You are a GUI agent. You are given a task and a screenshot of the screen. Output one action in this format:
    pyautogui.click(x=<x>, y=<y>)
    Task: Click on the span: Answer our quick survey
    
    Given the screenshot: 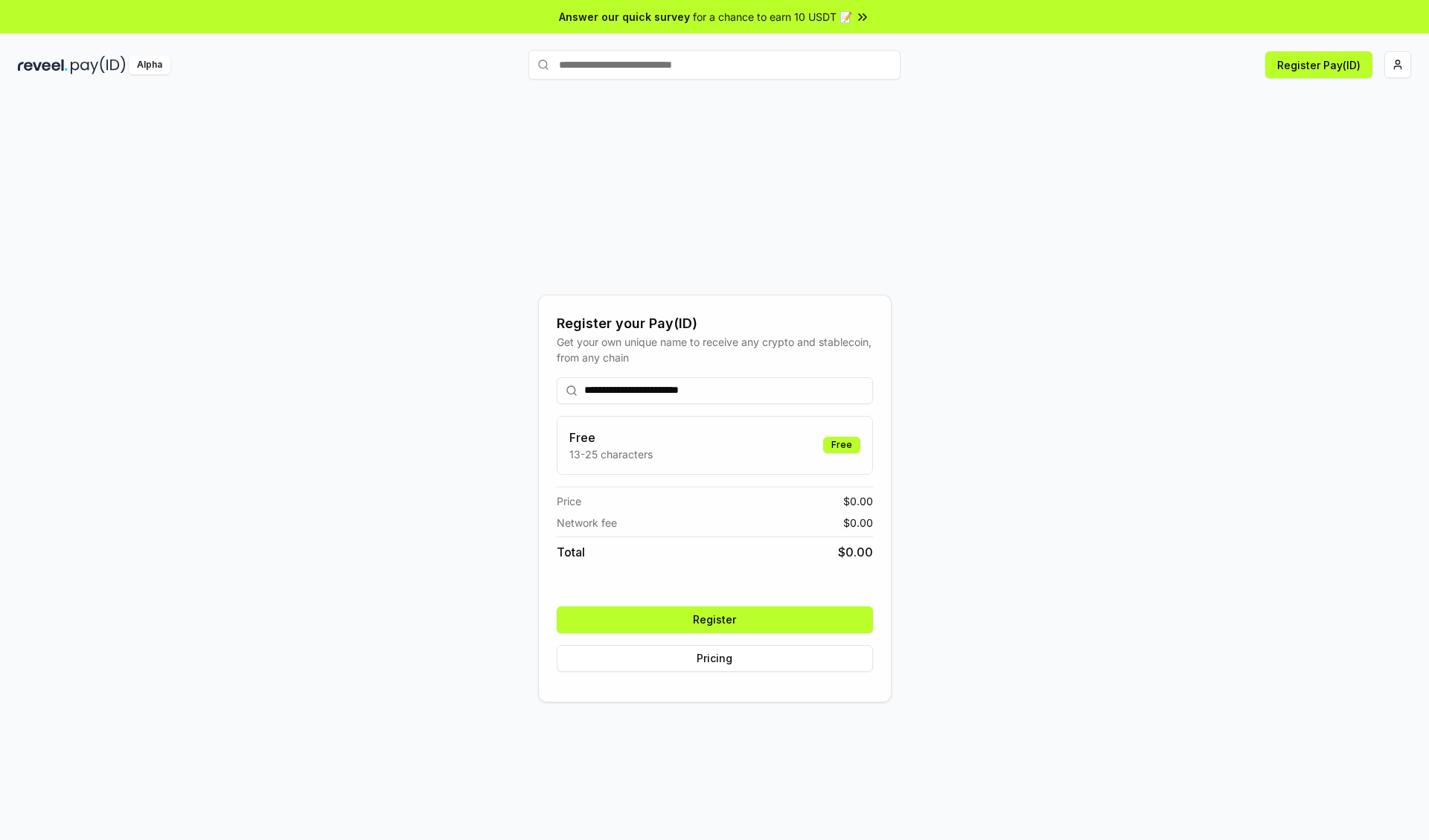 What is the action you would take?
    pyautogui.click(x=624, y=17)
    